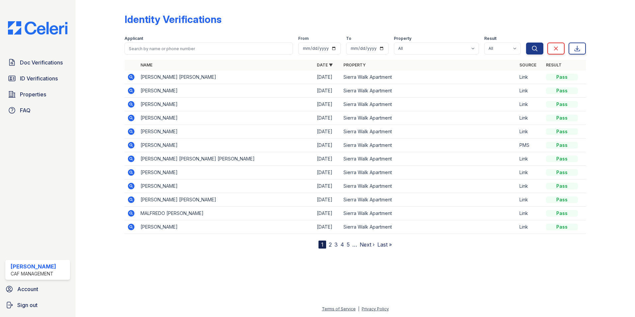 This screenshot has height=317, width=635. I want to click on a: Next ›, so click(367, 245).